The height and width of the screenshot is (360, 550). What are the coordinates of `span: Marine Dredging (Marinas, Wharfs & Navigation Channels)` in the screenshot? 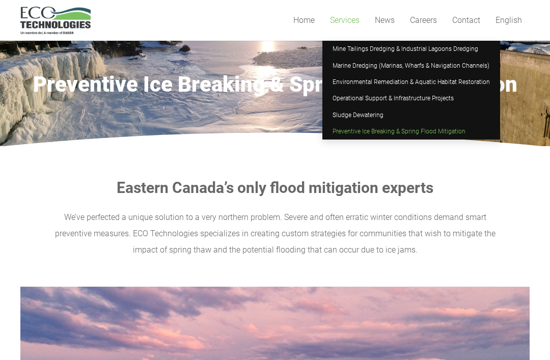 It's located at (411, 66).